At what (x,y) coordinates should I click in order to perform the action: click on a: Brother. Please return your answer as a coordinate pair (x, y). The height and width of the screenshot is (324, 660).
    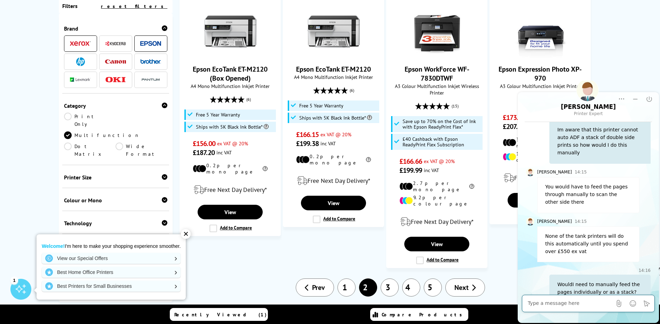
    Looking at the image, I should click on (151, 62).